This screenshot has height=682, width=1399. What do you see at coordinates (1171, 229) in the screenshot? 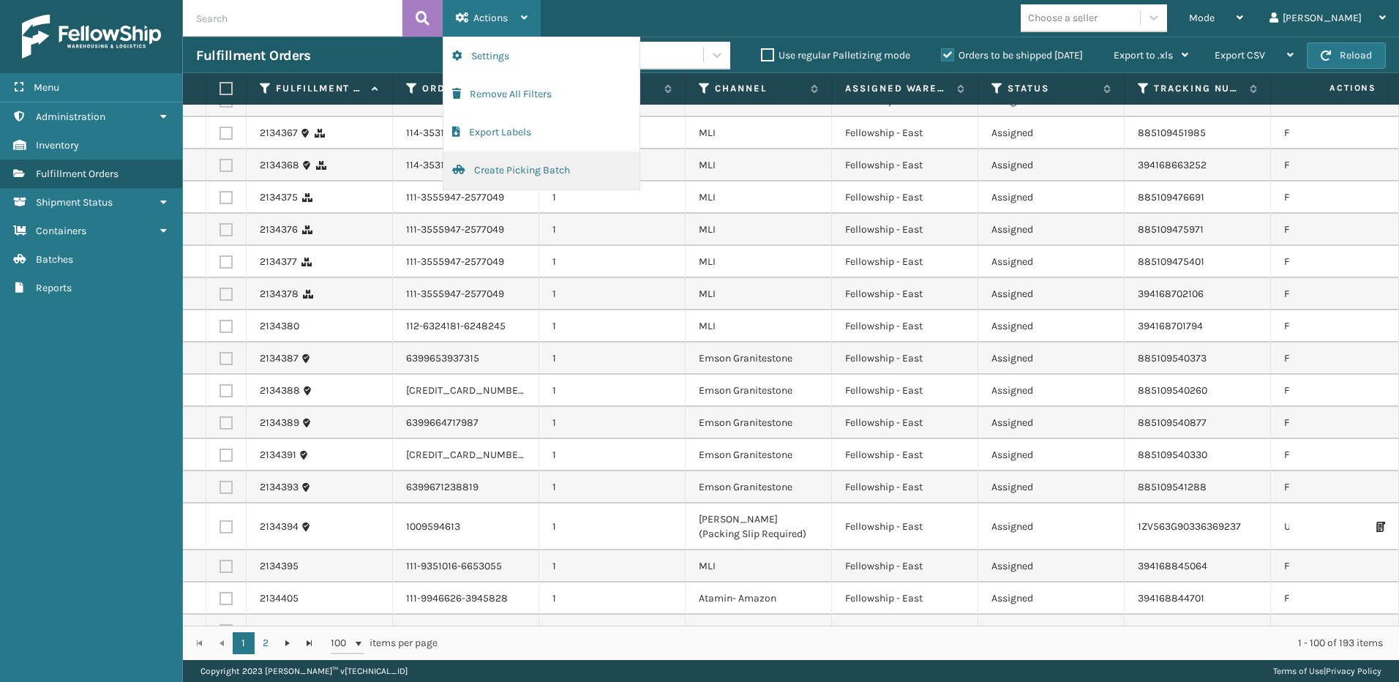
I see `a: 885109475971` at bounding box center [1171, 229].